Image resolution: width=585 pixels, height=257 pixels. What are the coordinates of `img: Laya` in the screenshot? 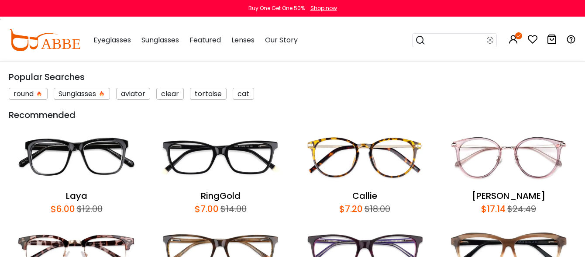 It's located at (76, 157).